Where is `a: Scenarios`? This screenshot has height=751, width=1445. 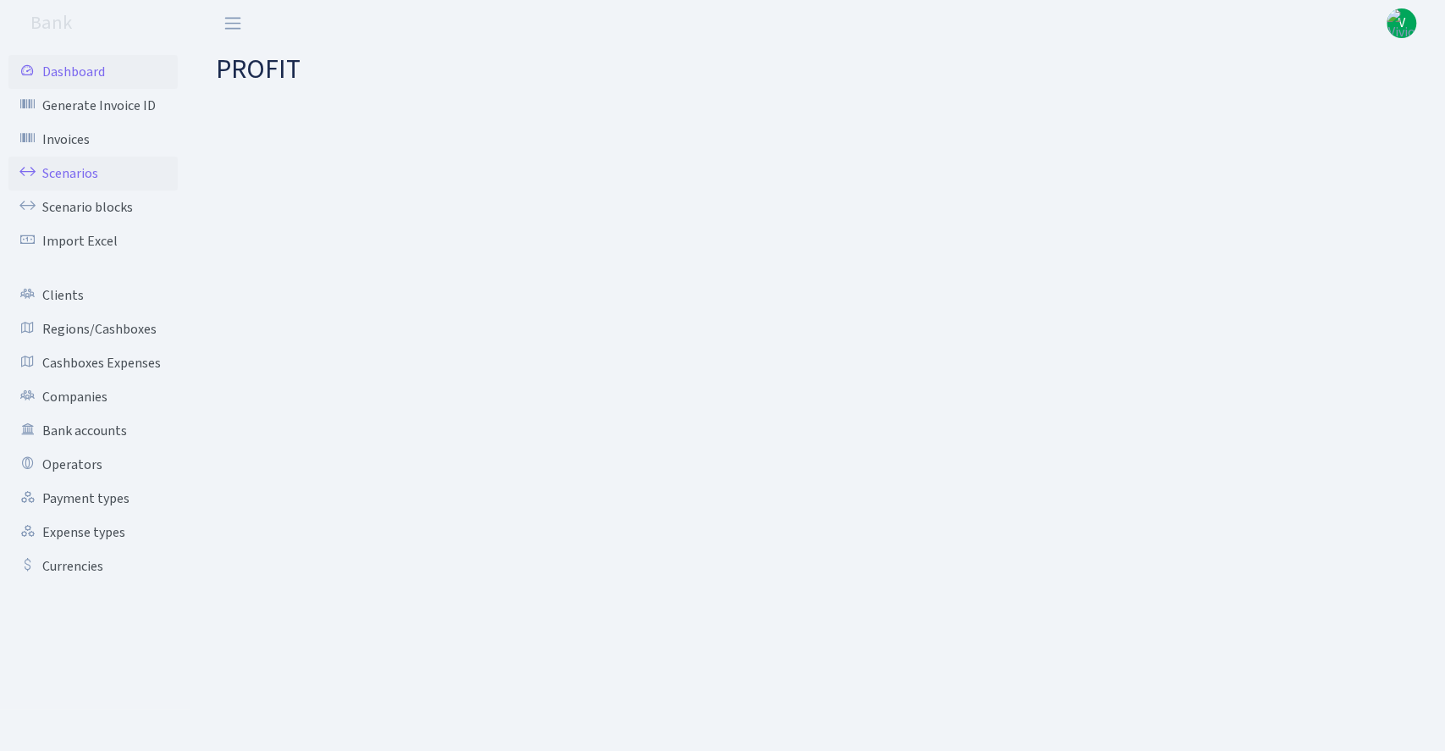
a: Scenarios is located at coordinates (93, 174).